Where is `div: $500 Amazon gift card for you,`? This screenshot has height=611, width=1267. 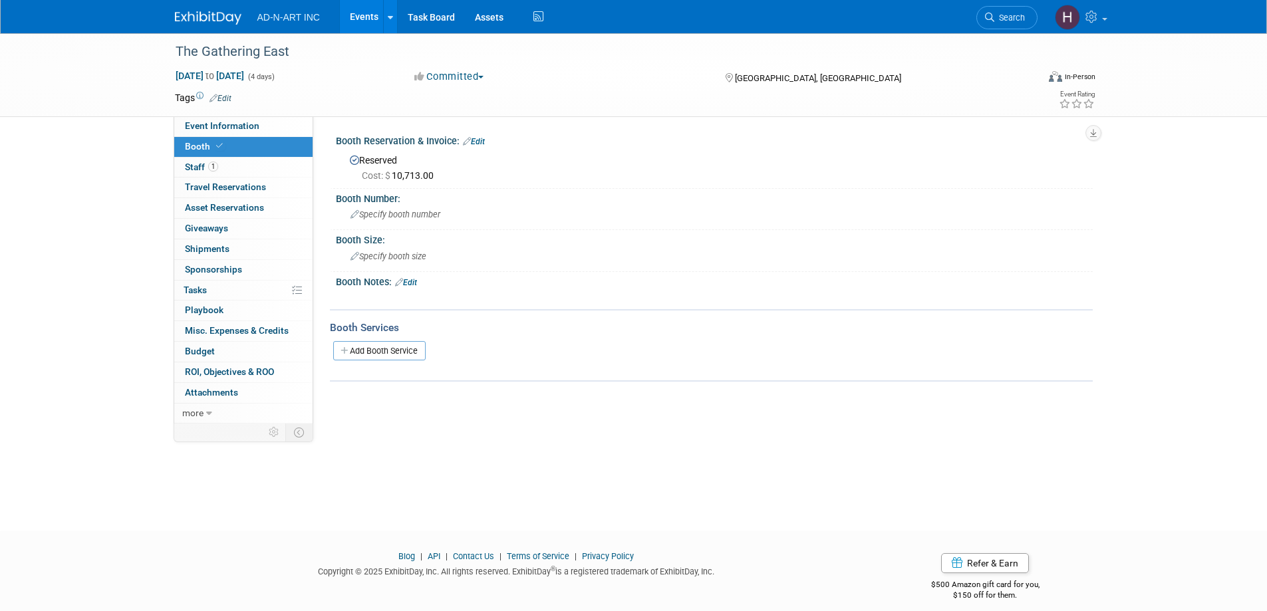
div: $500 Amazon gift card for you, is located at coordinates (985, 586).